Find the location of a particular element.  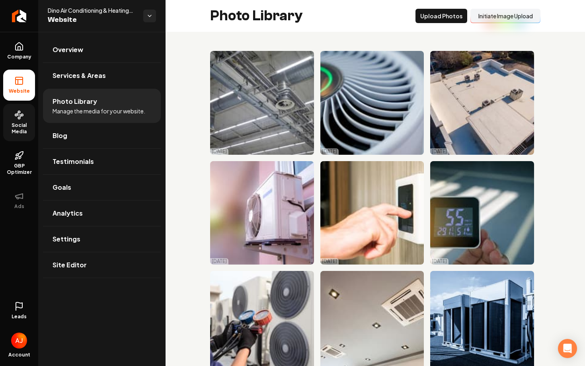

a: Leads is located at coordinates (19, 311).